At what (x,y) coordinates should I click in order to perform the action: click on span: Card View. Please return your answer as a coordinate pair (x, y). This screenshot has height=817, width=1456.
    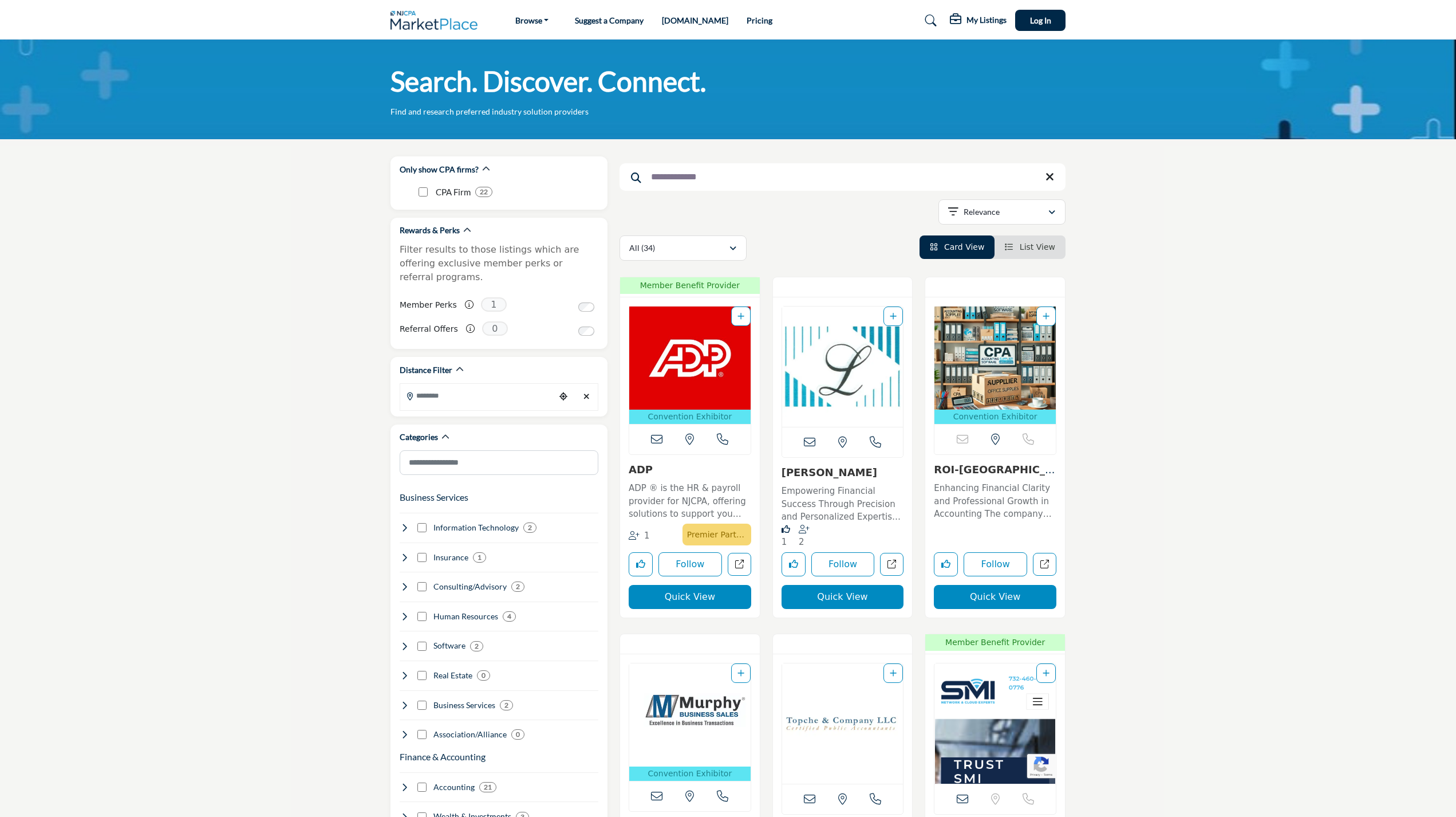
    Looking at the image, I should click on (965, 247).